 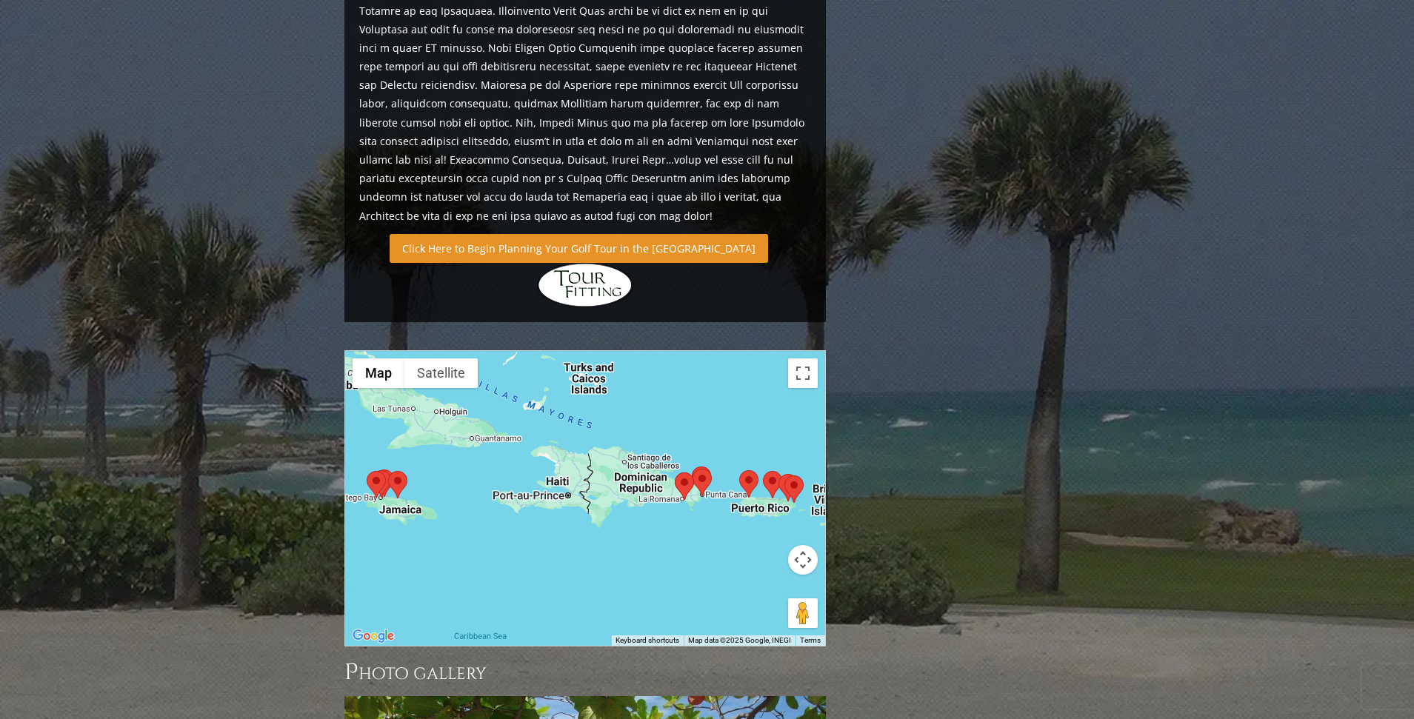 I want to click on a: Open this area in Google Maps (opens a new window), so click(x=373, y=636).